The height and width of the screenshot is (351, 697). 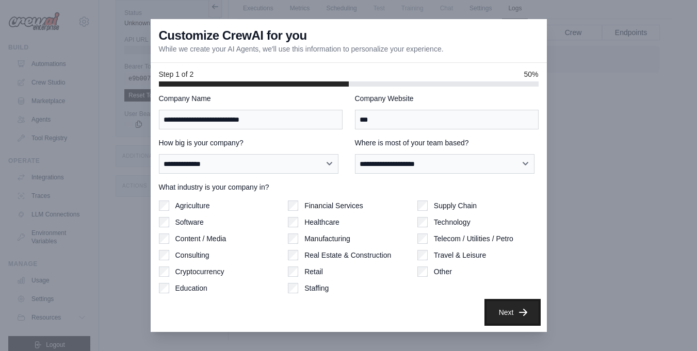 I want to click on span: Step 1 of 2, so click(x=176, y=74).